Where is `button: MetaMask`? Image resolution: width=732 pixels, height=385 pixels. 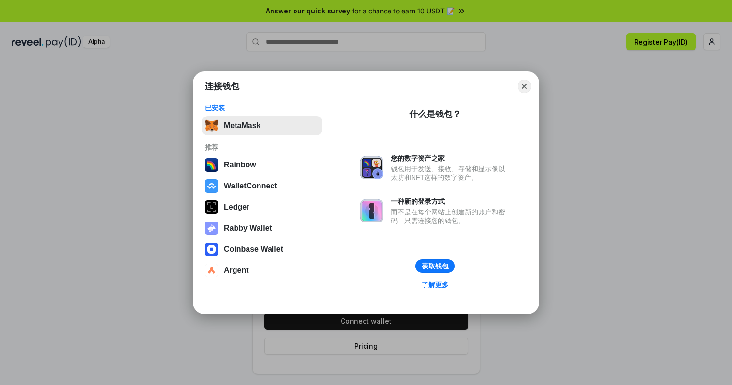
button: MetaMask is located at coordinates (262, 126).